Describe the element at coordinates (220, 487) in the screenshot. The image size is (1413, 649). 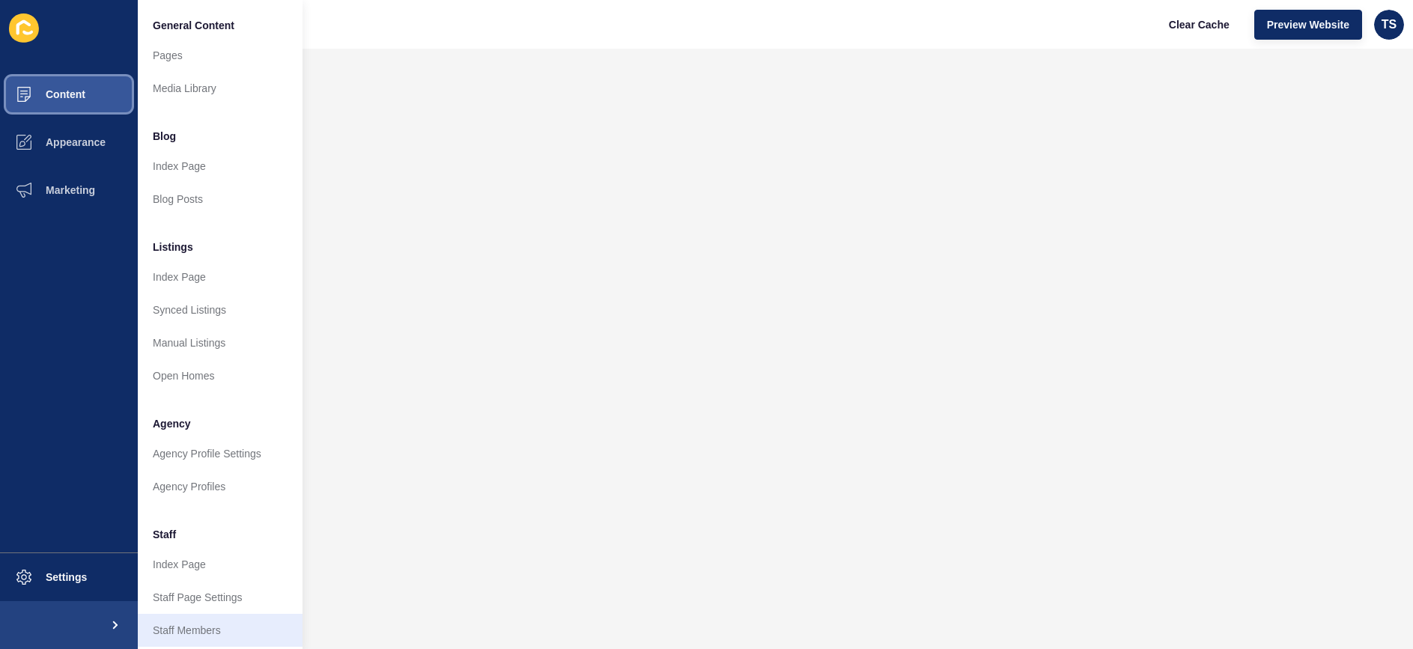
I see `a: Agency Profiles` at that location.